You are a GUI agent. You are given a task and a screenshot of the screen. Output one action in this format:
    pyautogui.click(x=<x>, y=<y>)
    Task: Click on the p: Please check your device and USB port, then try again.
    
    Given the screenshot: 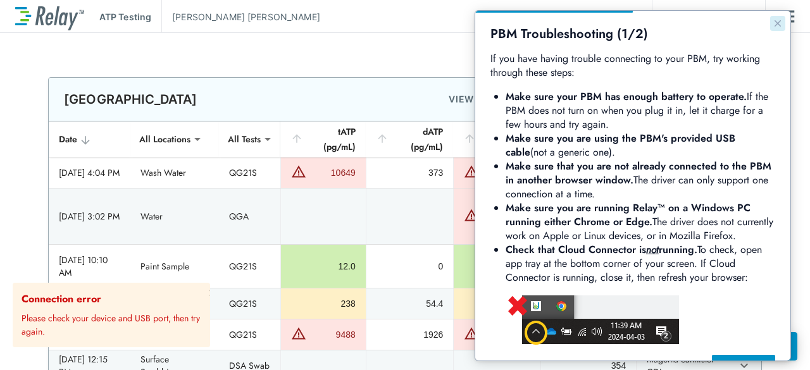 What is the action you would take?
    pyautogui.click(x=113, y=323)
    